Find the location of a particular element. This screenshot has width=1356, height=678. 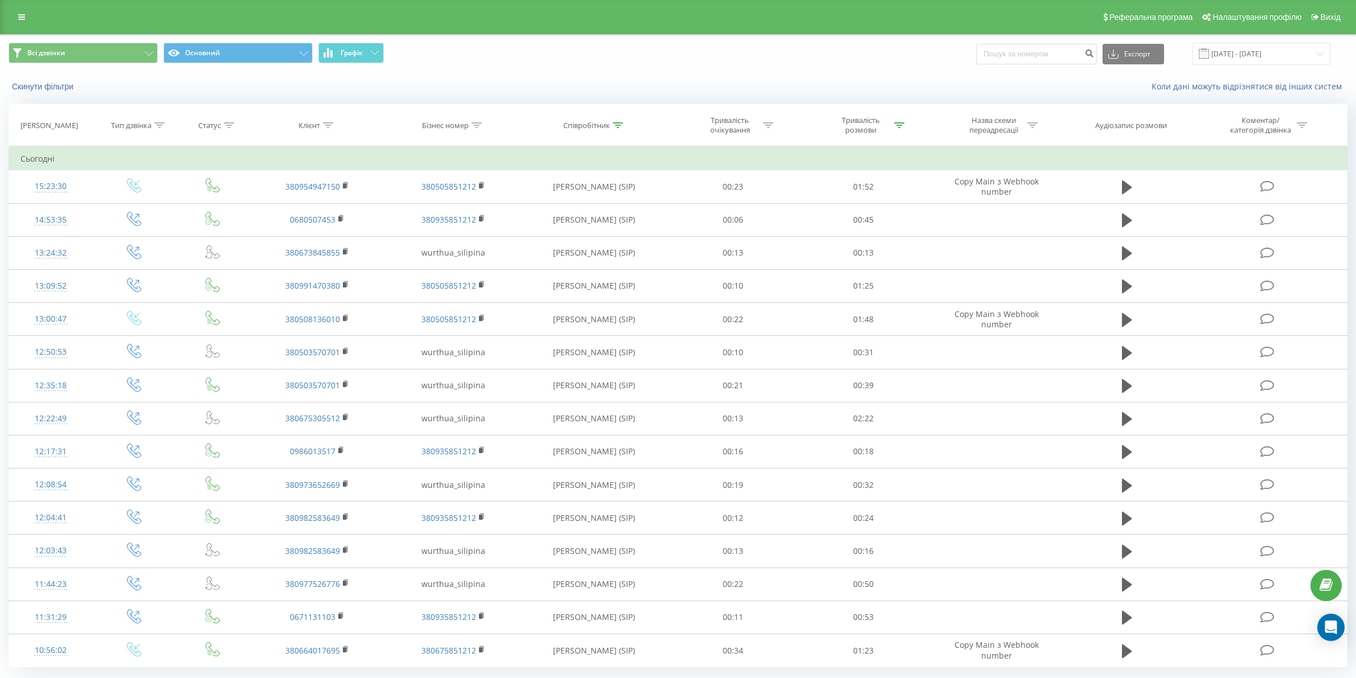

div: 12:50:53 is located at coordinates (51, 352).